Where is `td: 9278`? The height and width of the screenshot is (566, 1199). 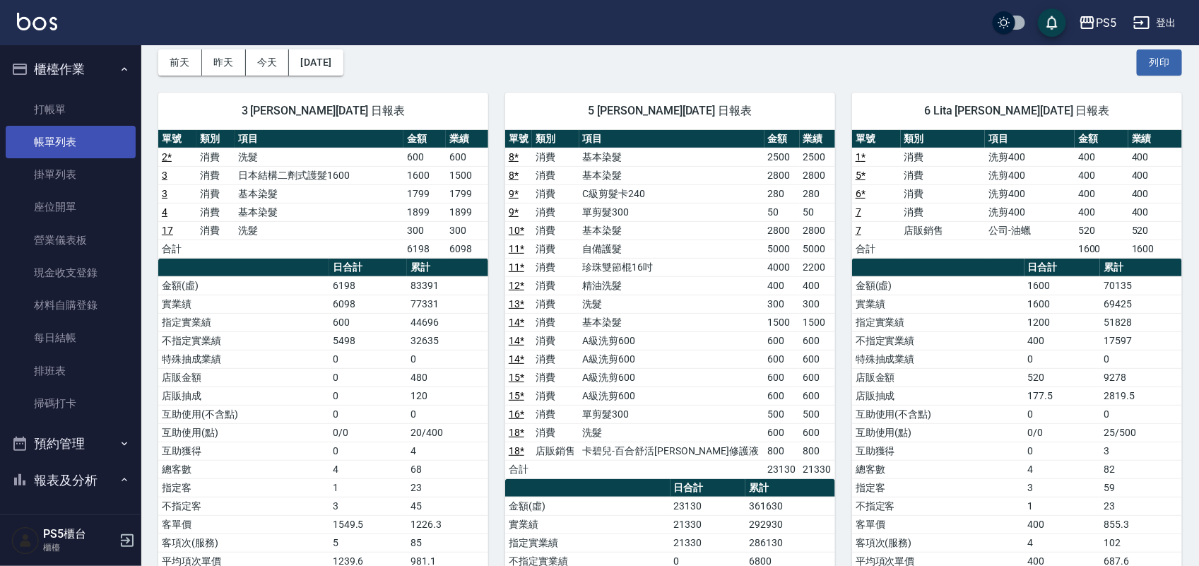
td: 9278 is located at coordinates (1141, 377).